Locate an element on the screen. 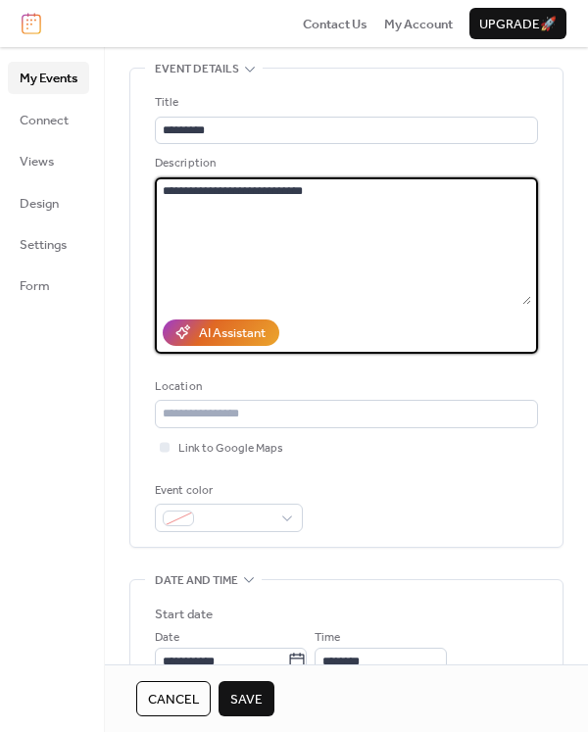  span: Form is located at coordinates (34, 286).